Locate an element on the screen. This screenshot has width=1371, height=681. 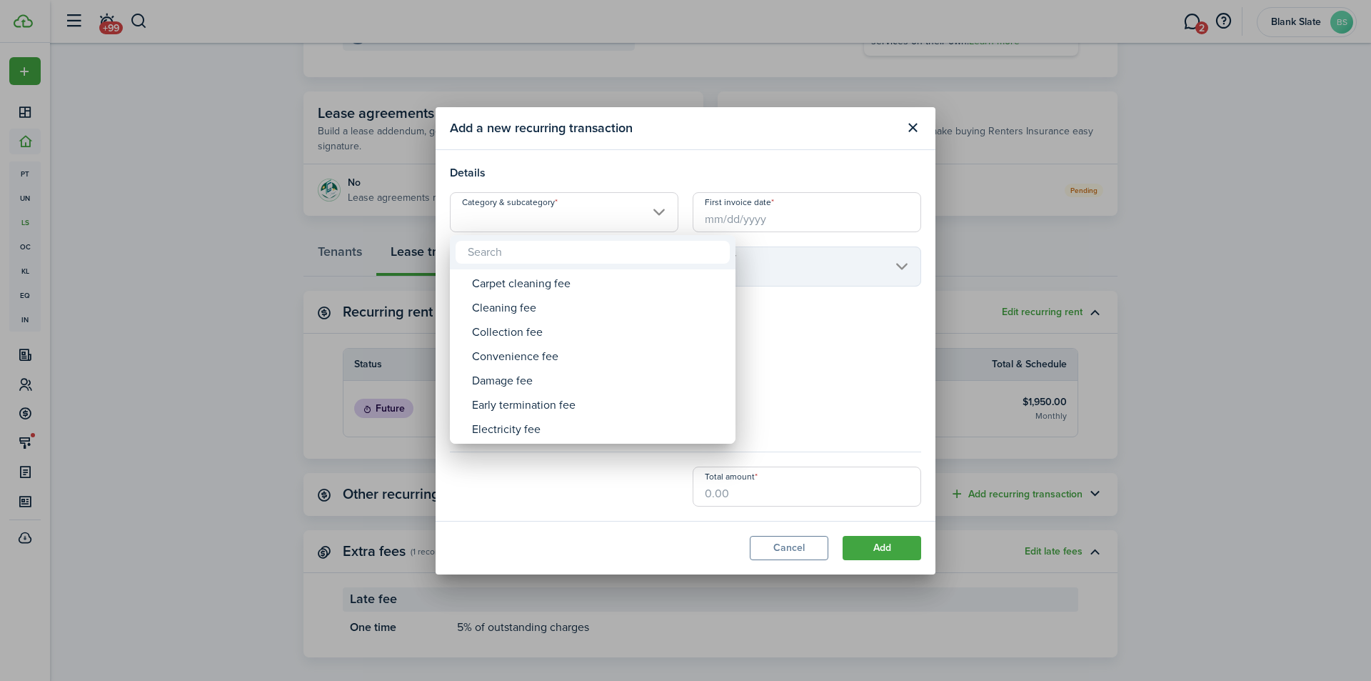
mbsc-wheel: Category & subcategory is located at coordinates (593, 356).